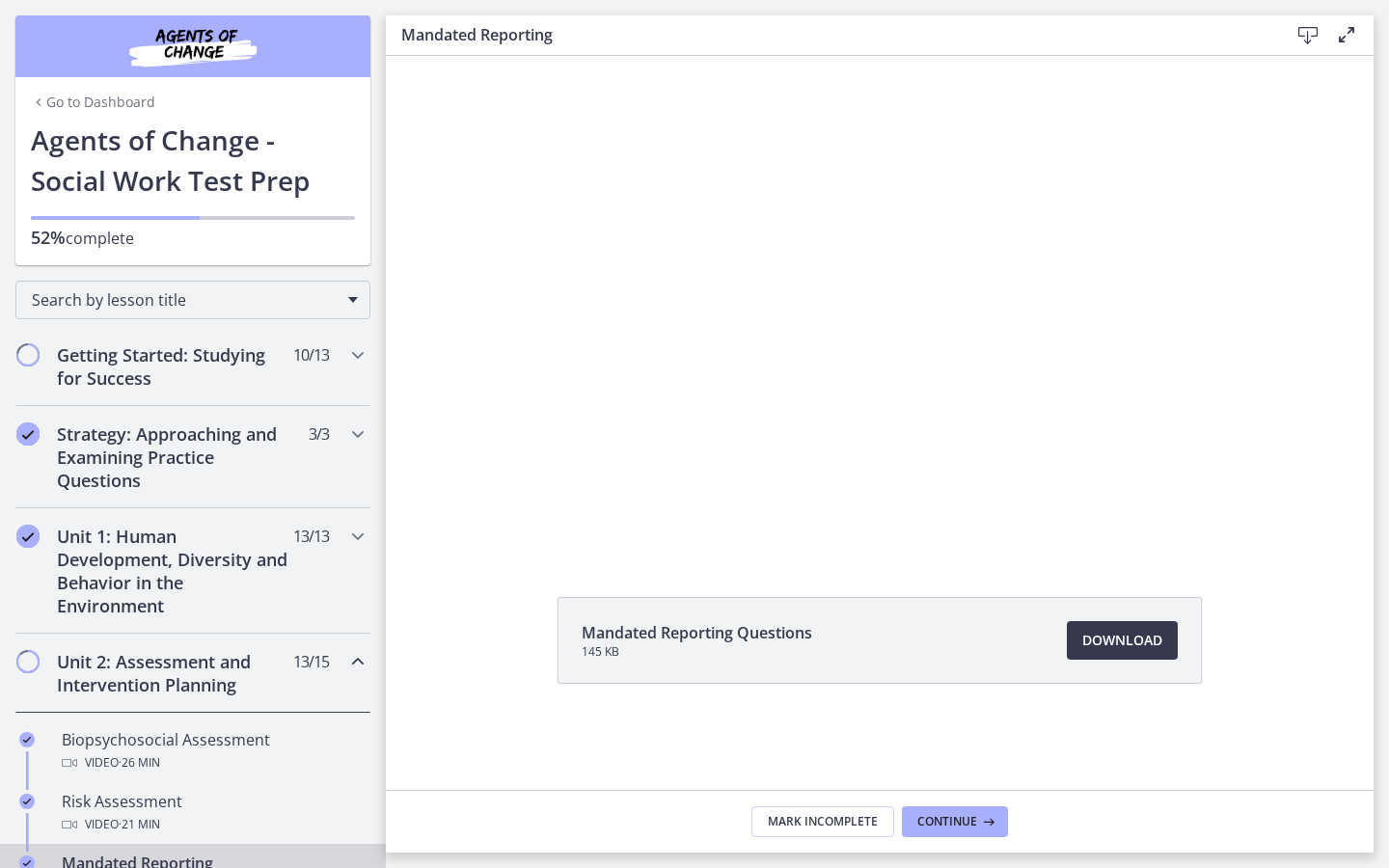 The height and width of the screenshot is (868, 1389). Describe the element at coordinates (830, 35) in the screenshot. I see `h3: Mandated Reporting` at that location.